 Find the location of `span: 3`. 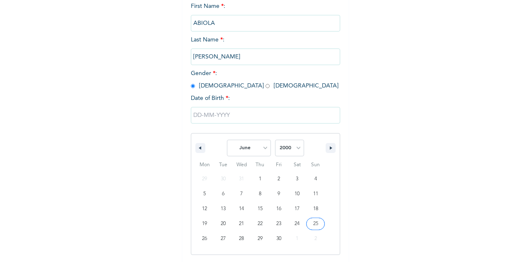

span: 3 is located at coordinates (297, 179).